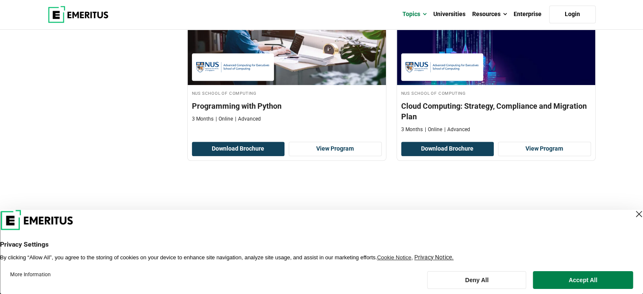  I want to click on a: Login, so click(572, 14).